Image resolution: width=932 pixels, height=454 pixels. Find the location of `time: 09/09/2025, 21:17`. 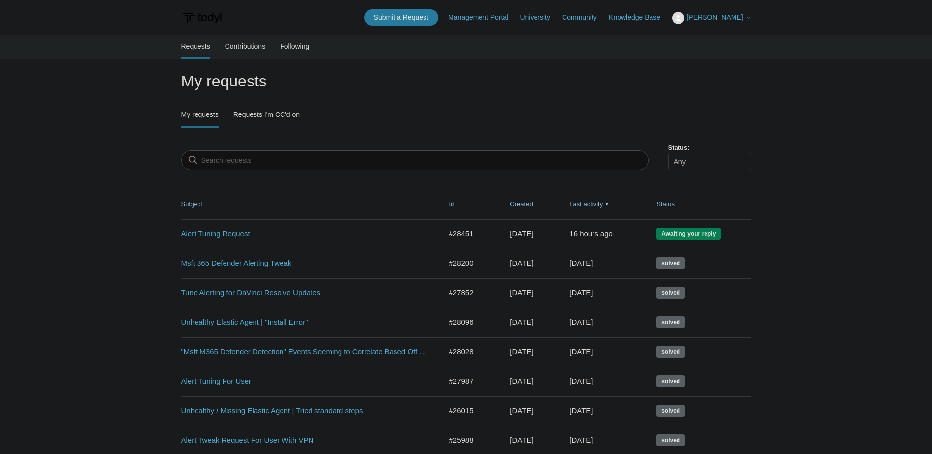

time: 09/09/2025, 21:17 is located at coordinates (521, 351).